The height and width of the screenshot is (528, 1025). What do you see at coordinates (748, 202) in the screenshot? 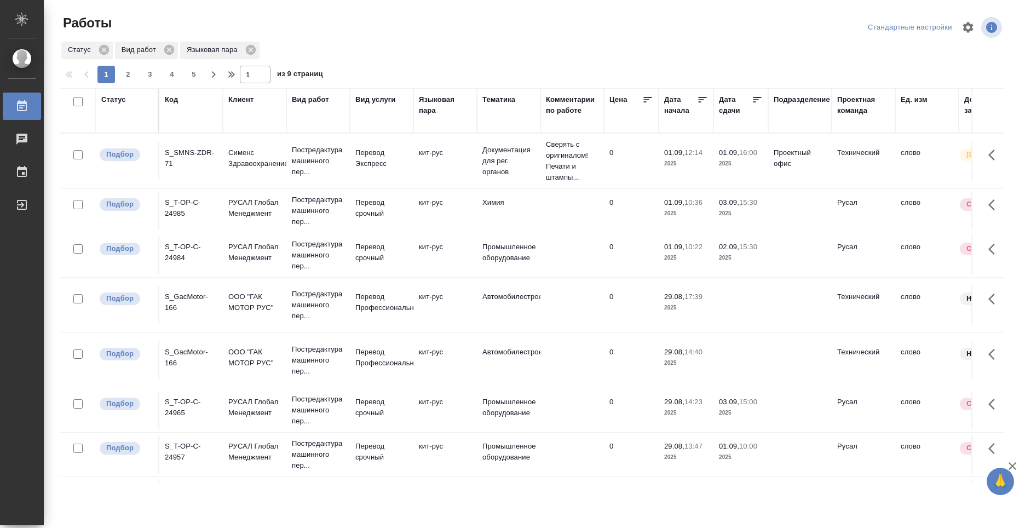
I see `p: 15:30` at bounding box center [748, 202].